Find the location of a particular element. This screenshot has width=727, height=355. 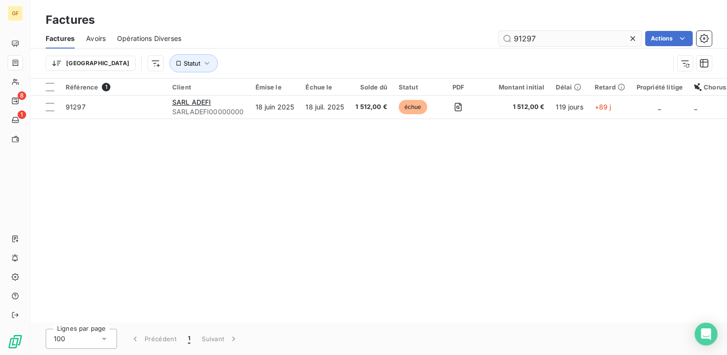

button: Précédent is located at coordinates (153, 339).